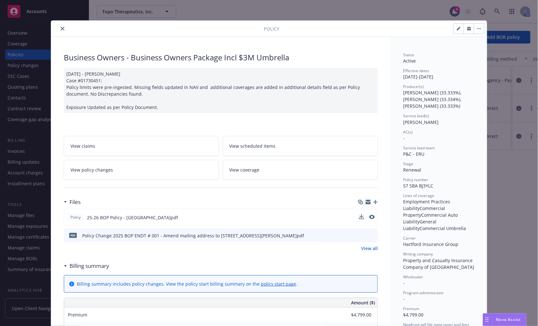 This screenshot has width=538, height=326. Describe the element at coordinates (414, 154) in the screenshot. I see `span: P&C - ERU` at that location.